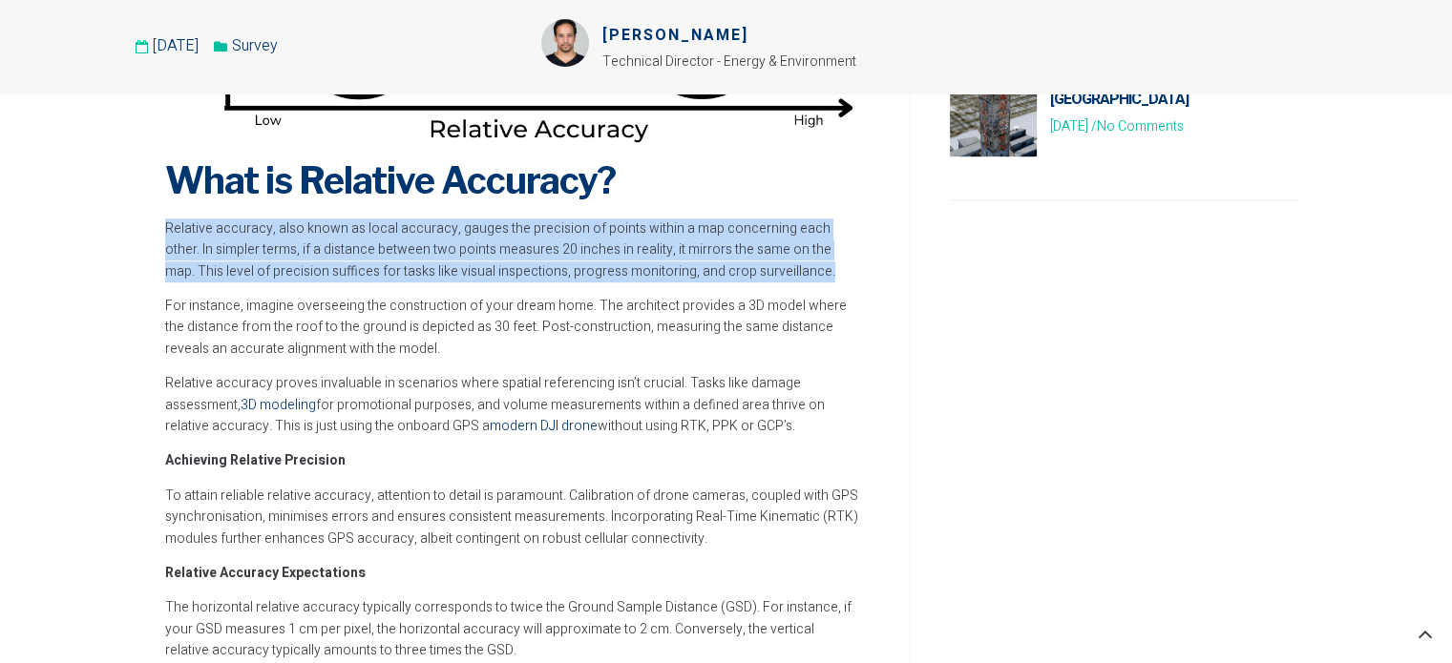 This screenshot has height=663, width=1452. I want to click on p: Technical Director - Energy & Environment, so click(743, 62).